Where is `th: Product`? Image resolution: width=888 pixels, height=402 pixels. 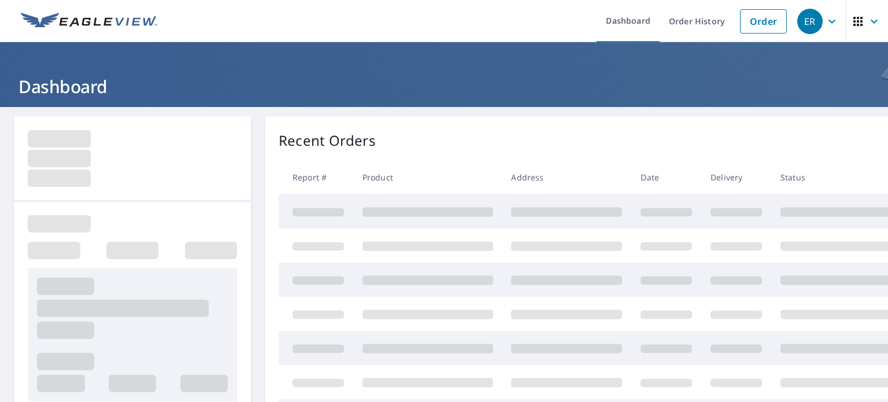
th: Product is located at coordinates (428, 177).